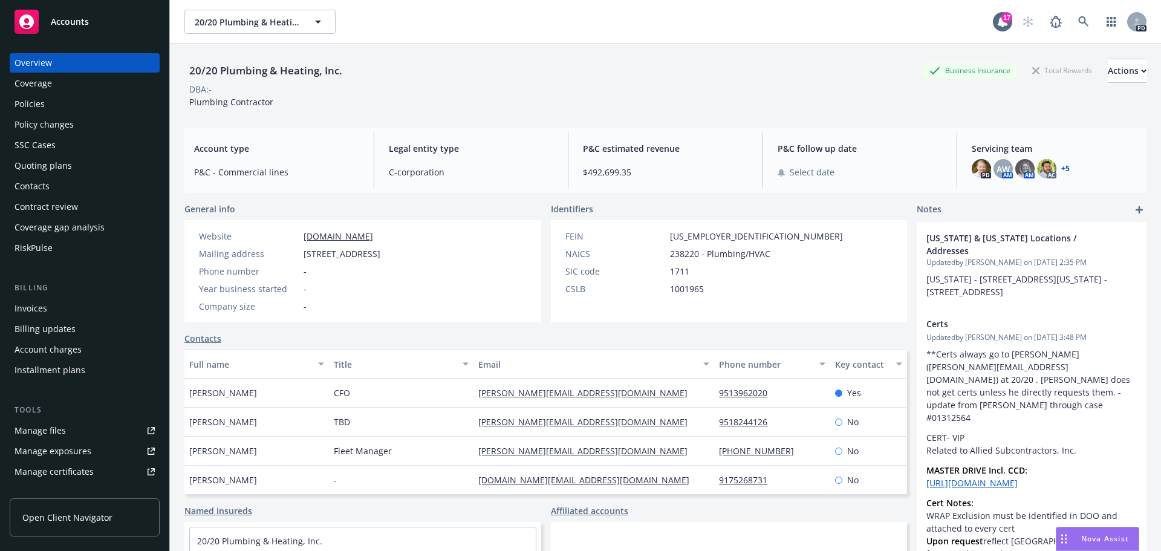  Describe the element at coordinates (572, 209) in the screenshot. I see `span: Identifiers` at that location.